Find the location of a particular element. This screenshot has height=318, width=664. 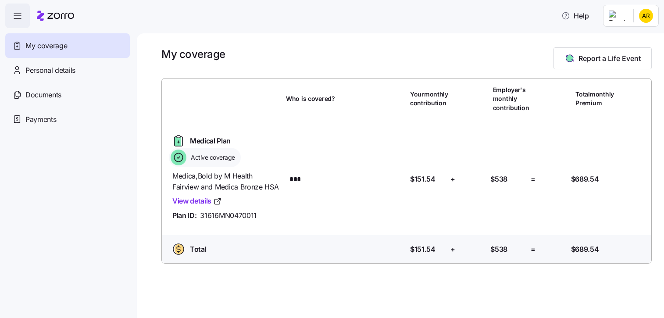

span: Medical Plan is located at coordinates (210, 141).